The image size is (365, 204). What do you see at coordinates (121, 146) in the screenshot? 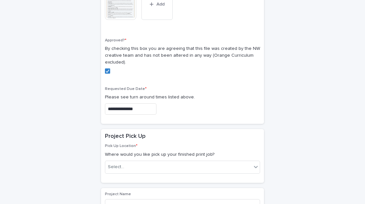
I see `span: Pick Up Location` at bounding box center [121, 146].